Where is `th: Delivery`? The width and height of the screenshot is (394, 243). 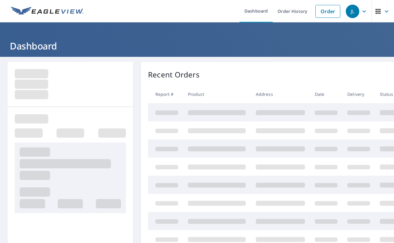 th: Delivery is located at coordinates (359, 94).